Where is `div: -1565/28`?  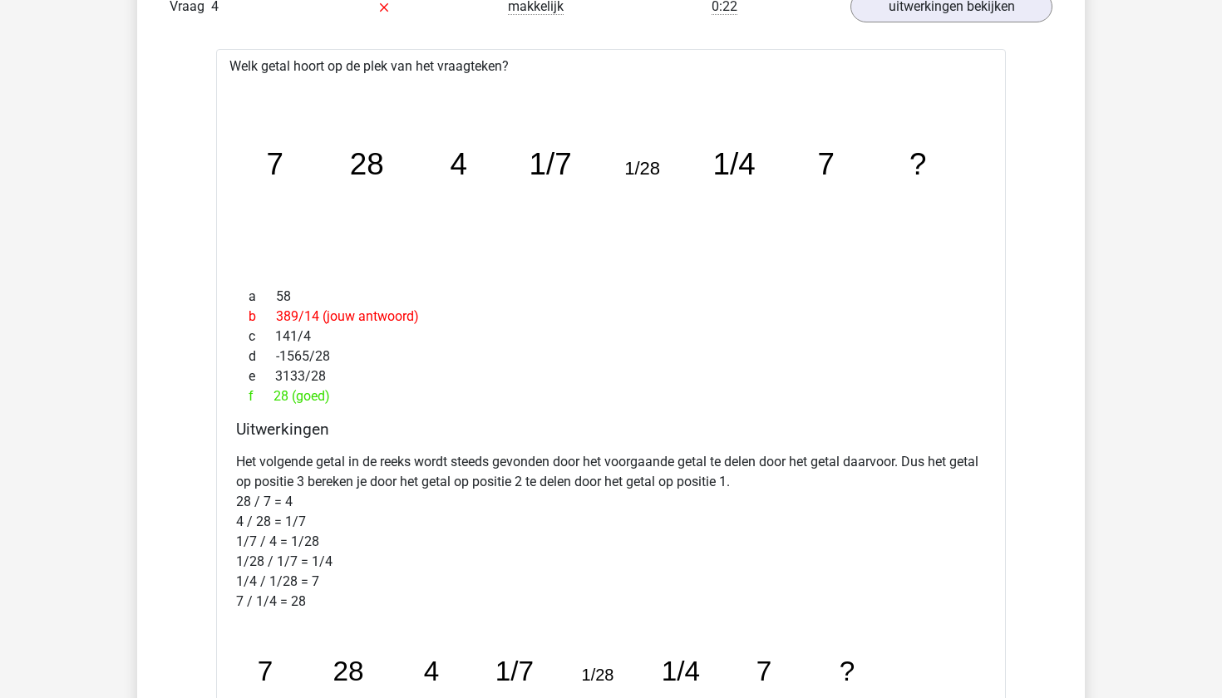
div: -1565/28 is located at coordinates (611, 357).